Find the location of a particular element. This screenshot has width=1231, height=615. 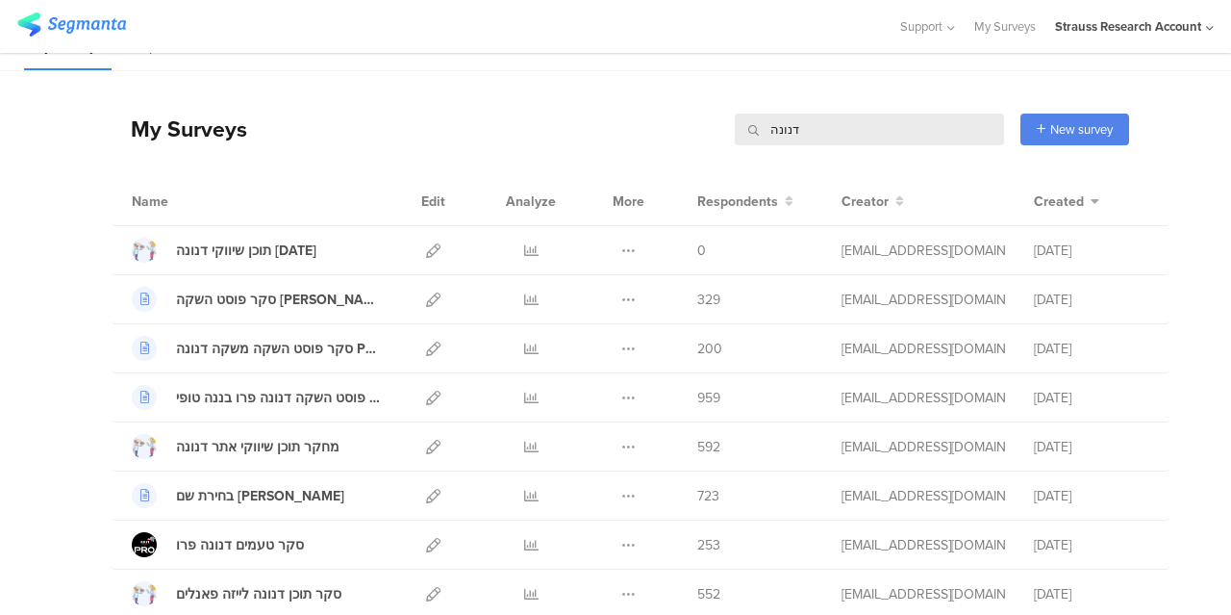

div: סקר פוסט השקה דנונה מולטי שיבולת שועל is located at coordinates (280, 299).